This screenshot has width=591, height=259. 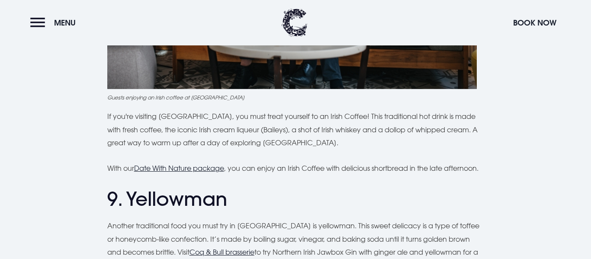 I want to click on button: Book Now, so click(x=535, y=22).